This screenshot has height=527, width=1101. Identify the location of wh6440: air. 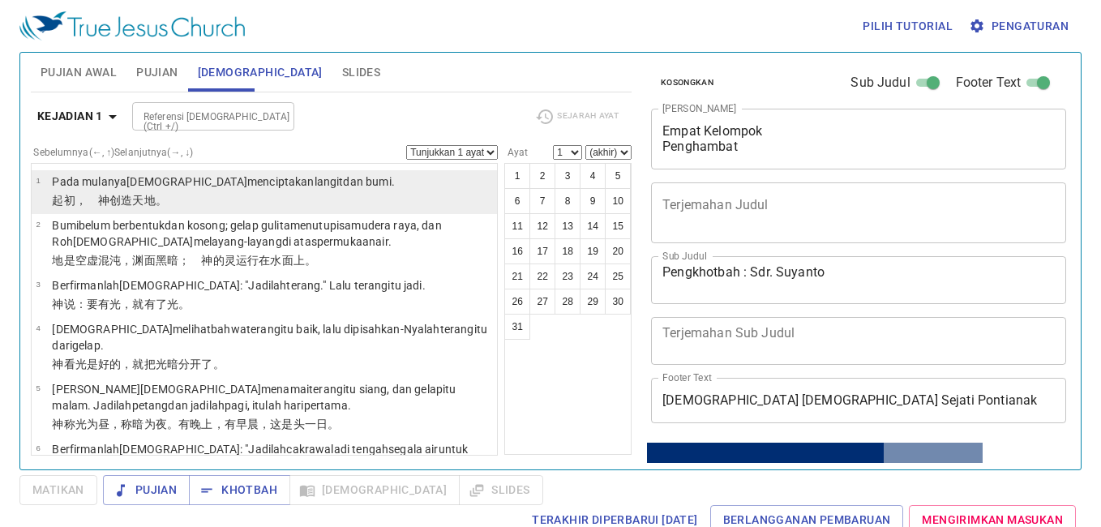
(383, 242).